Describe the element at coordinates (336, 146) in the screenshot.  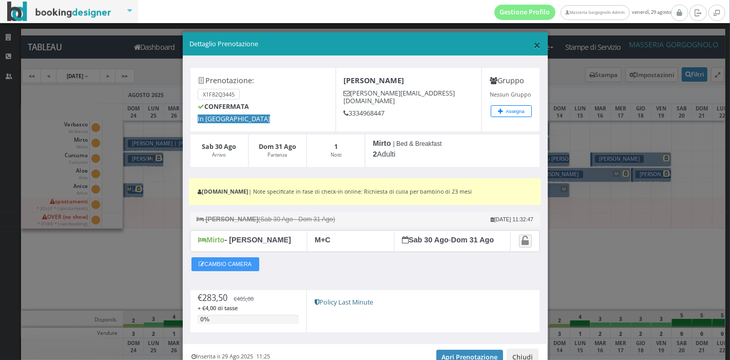
I see `b: 1` at that location.